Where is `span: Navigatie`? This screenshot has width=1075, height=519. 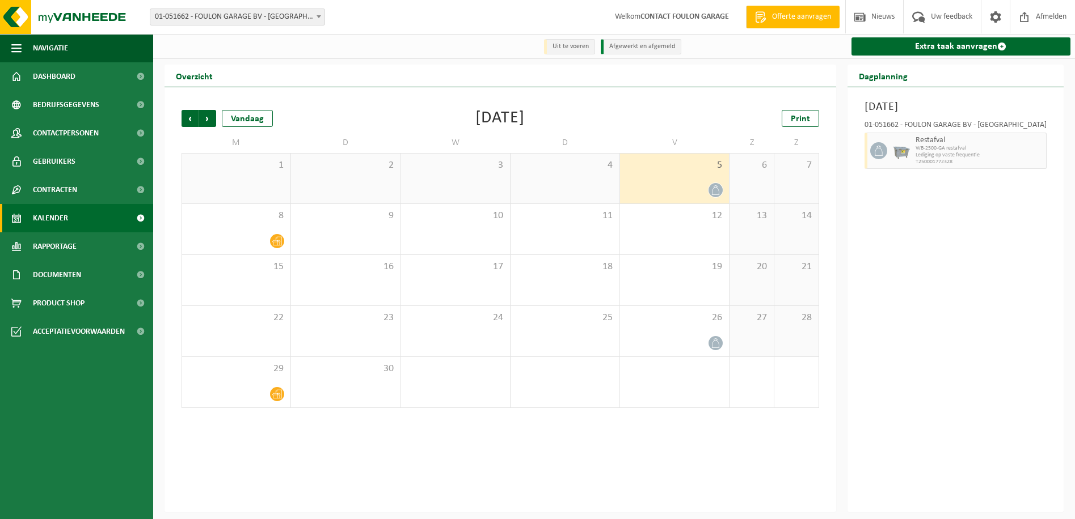
span: Navigatie is located at coordinates (50, 48).